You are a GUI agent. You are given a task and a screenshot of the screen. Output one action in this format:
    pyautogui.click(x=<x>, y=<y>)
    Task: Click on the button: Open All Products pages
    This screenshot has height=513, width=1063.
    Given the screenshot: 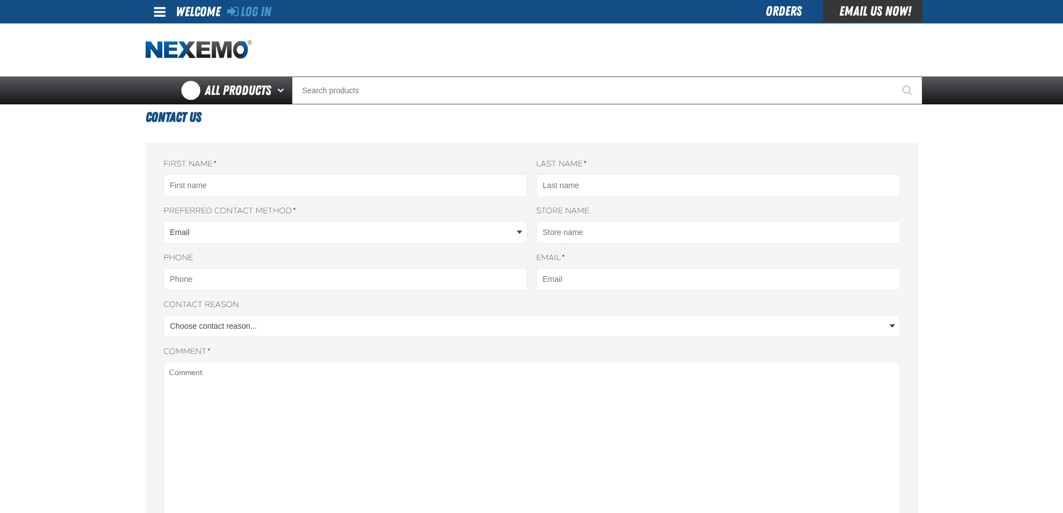 What is the action you would take?
    pyautogui.click(x=282, y=90)
    